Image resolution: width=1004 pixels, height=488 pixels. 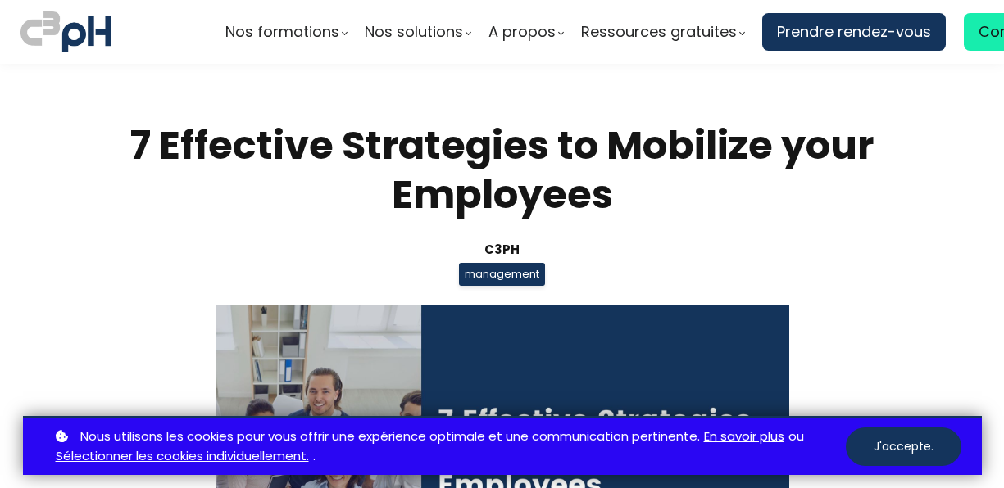 What do you see at coordinates (854, 32) in the screenshot?
I see `span: Prendre rendez-vous` at bounding box center [854, 32].